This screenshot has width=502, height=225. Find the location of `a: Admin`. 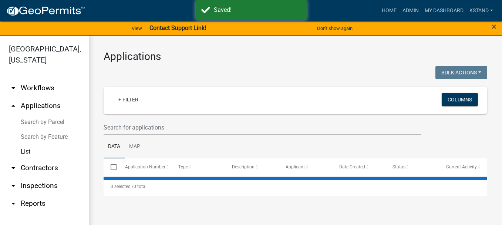

a: Admin is located at coordinates (410, 11).